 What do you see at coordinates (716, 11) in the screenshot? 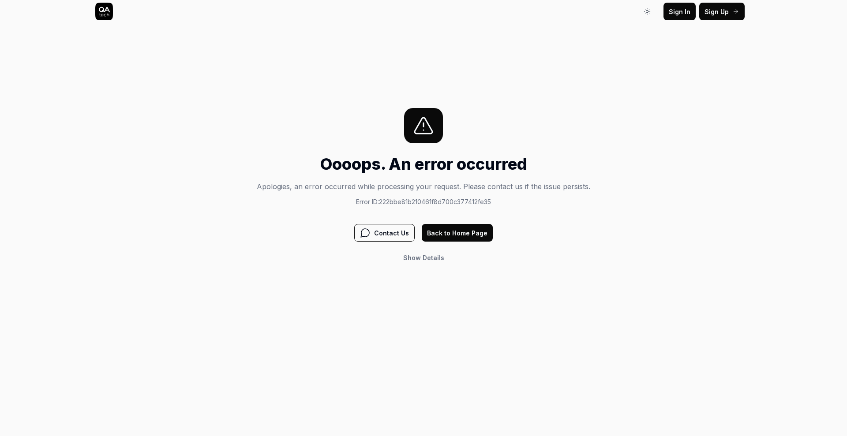
I see `span: Sign Up` at bounding box center [716, 11].